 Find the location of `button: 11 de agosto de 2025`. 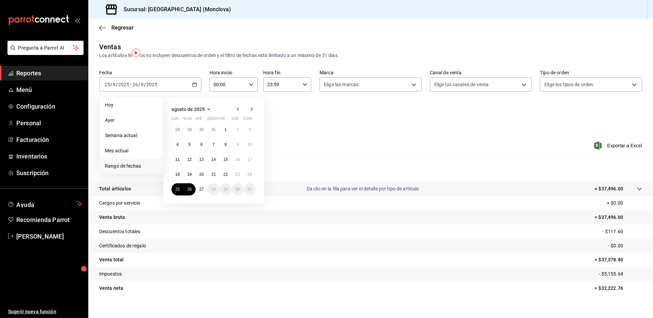

button: 11 de agosto de 2025 is located at coordinates (177, 160).